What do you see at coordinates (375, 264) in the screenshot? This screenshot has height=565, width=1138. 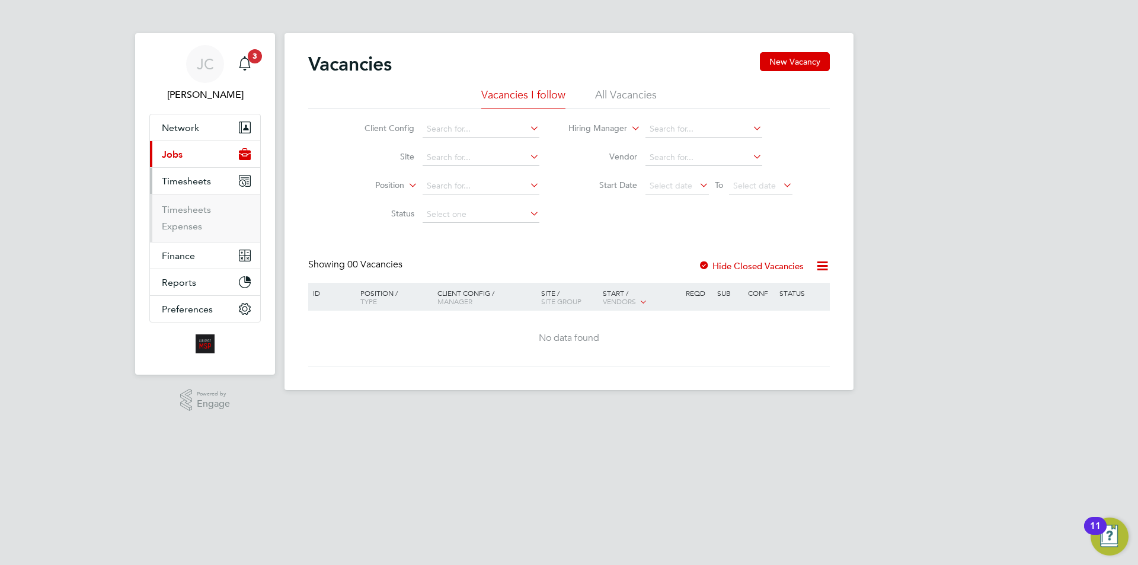 I see `span: 00 Vacancies` at bounding box center [375, 264].